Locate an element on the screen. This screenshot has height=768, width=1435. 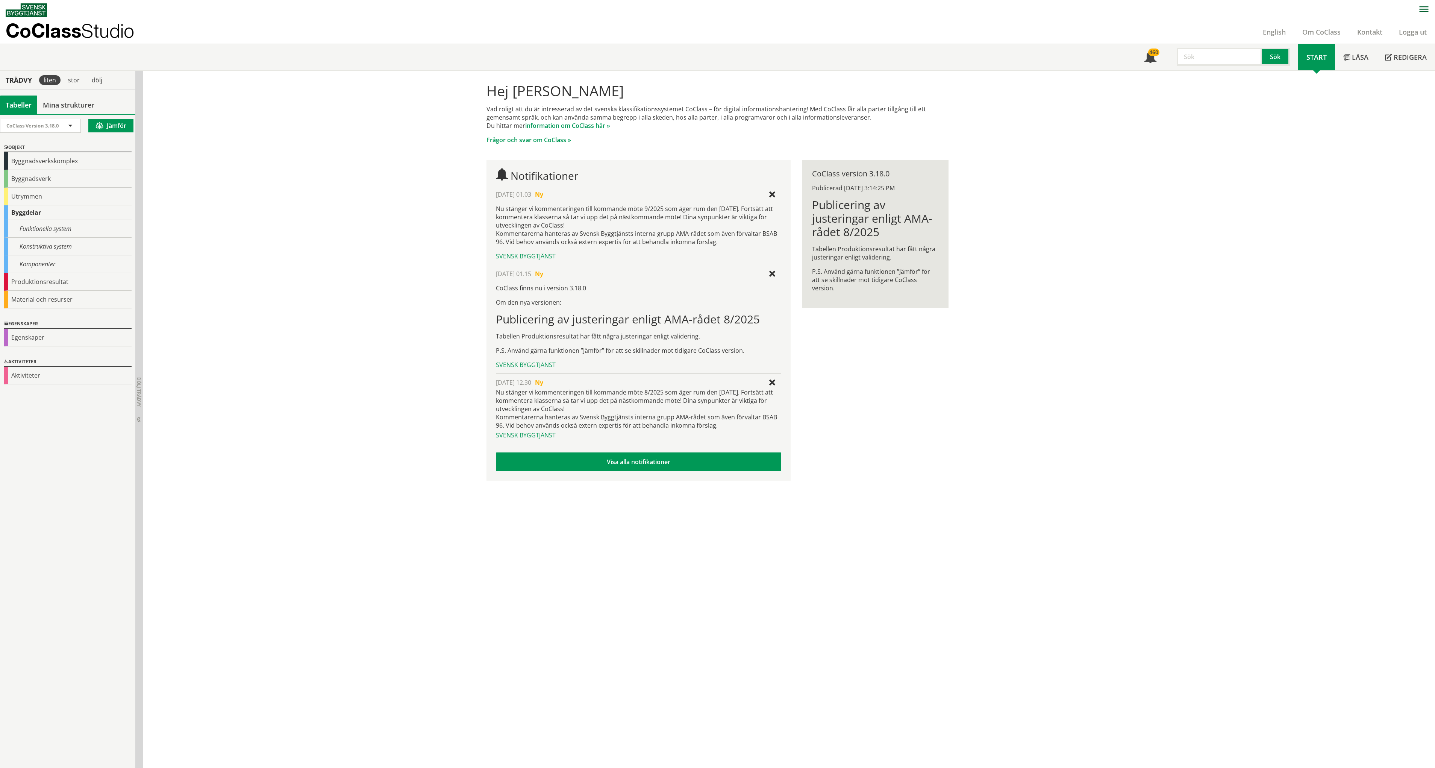
button: Jämför is located at coordinates (111, 126).